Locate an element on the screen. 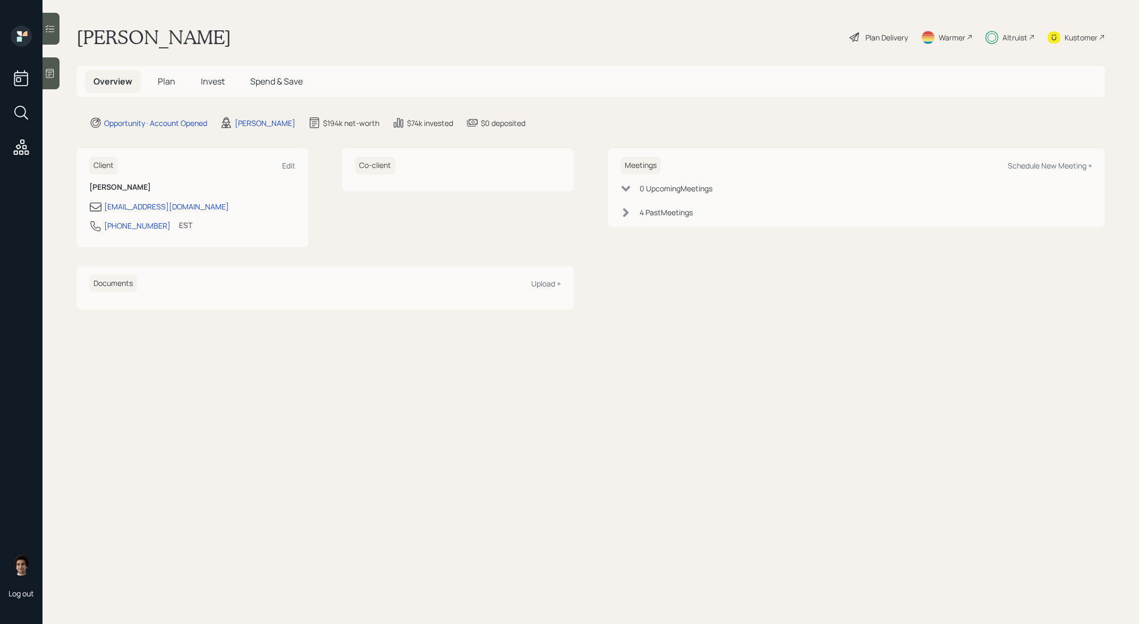 This screenshot has height=624, width=1139. img: harrison-schaefer-headshot-2.png is located at coordinates (21, 565).